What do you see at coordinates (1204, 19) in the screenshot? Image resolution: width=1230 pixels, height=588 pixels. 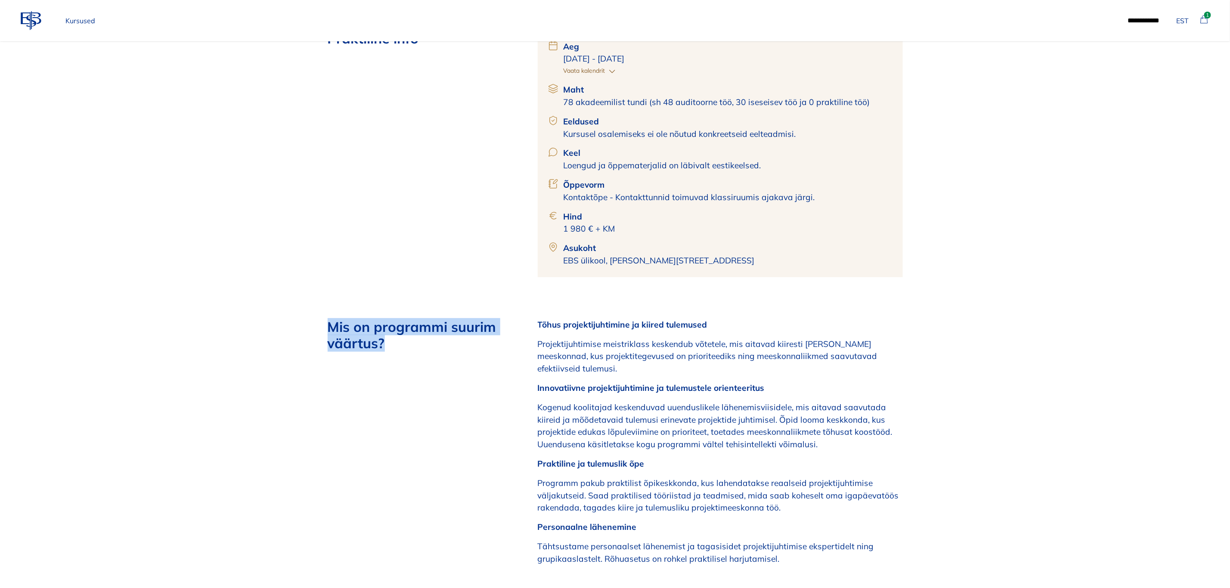 I see `a: 1` at bounding box center [1204, 19].